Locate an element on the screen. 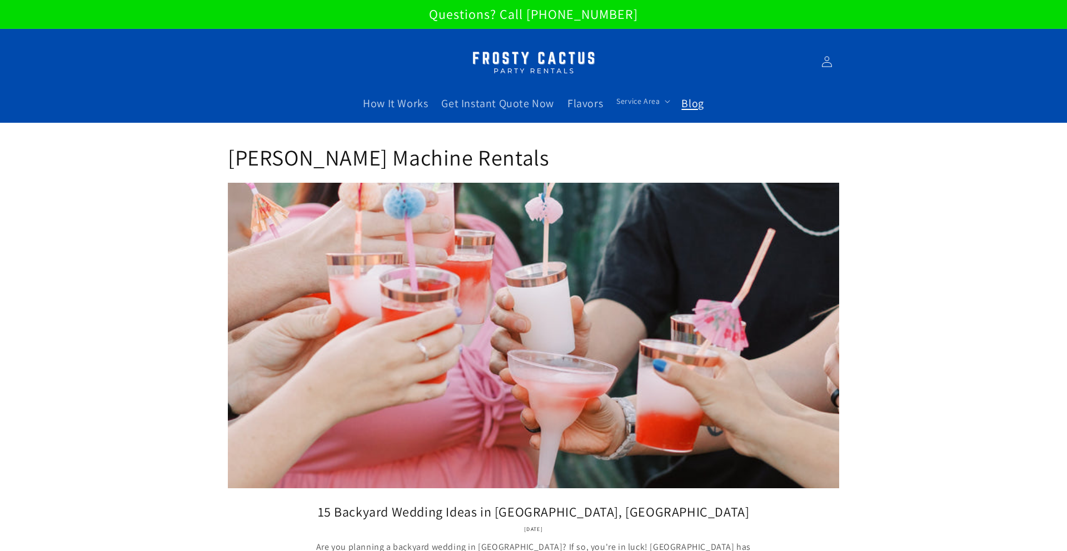  a: Blog is located at coordinates (692, 103).